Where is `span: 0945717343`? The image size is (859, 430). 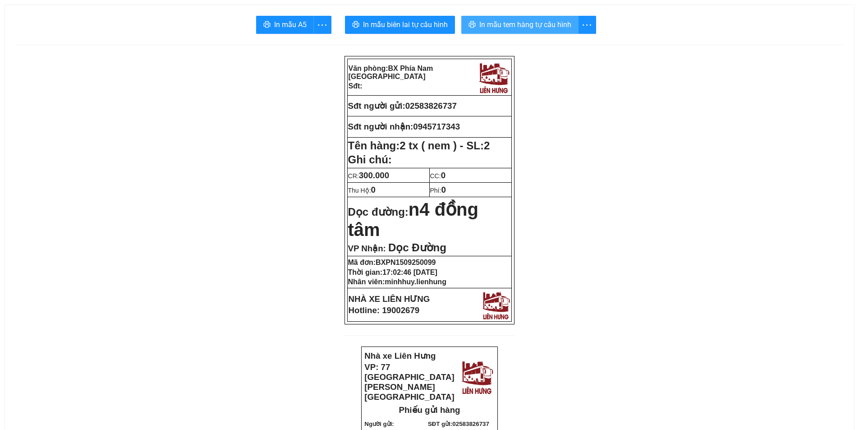
span: 0945717343 is located at coordinates (436, 126).